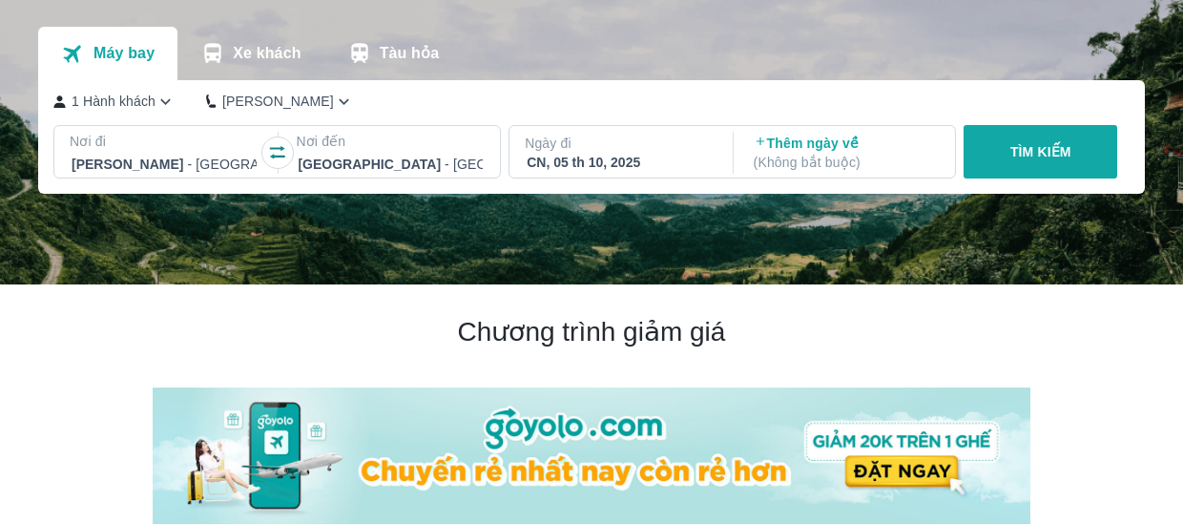  I want to click on button: TÌM KIẾM, so click(1040, 152).